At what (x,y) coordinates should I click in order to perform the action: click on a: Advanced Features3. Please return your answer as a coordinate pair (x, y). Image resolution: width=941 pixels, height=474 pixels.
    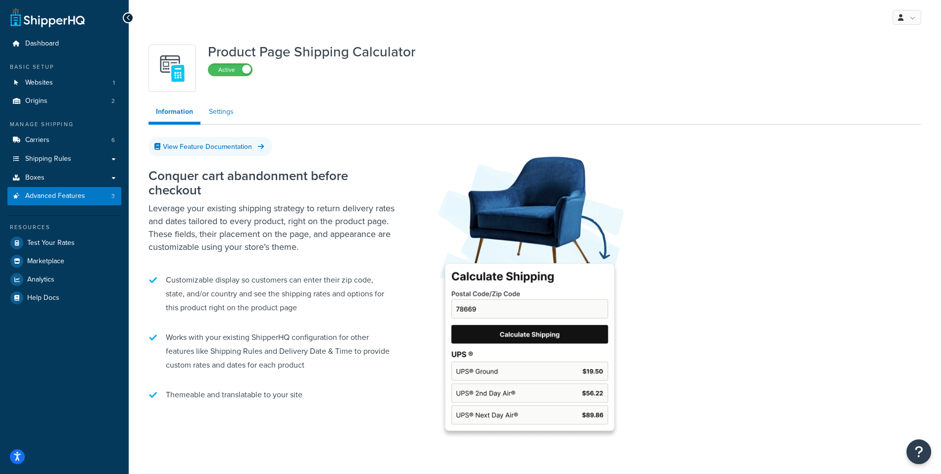
    Looking at the image, I should click on (64, 196).